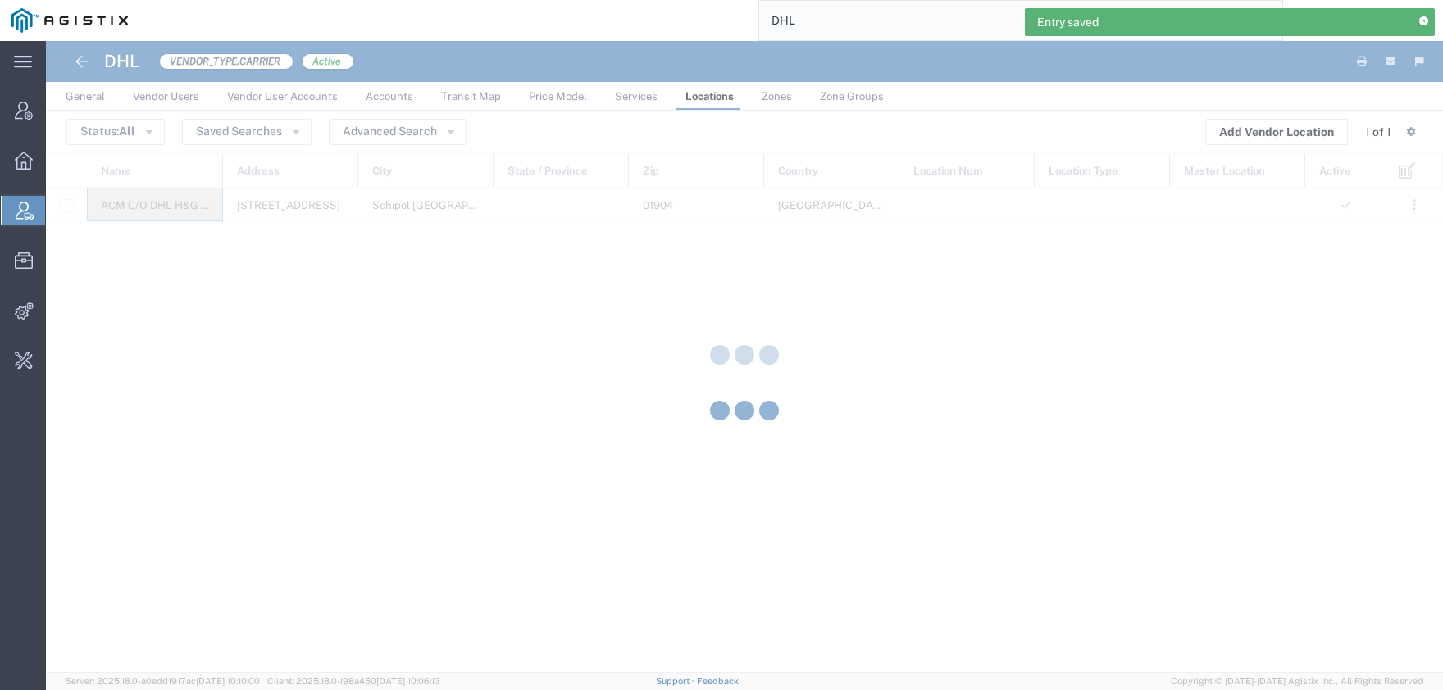  I want to click on input: Search for shipment number, reference number, so click(1009, 20).